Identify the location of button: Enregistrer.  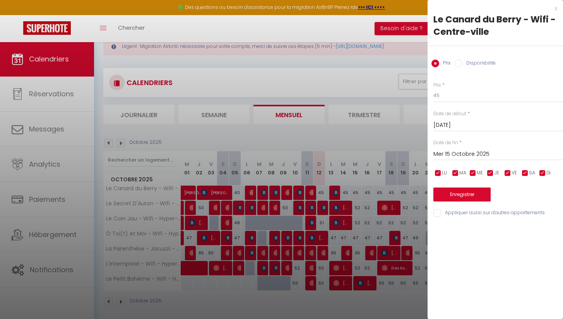
(462, 195).